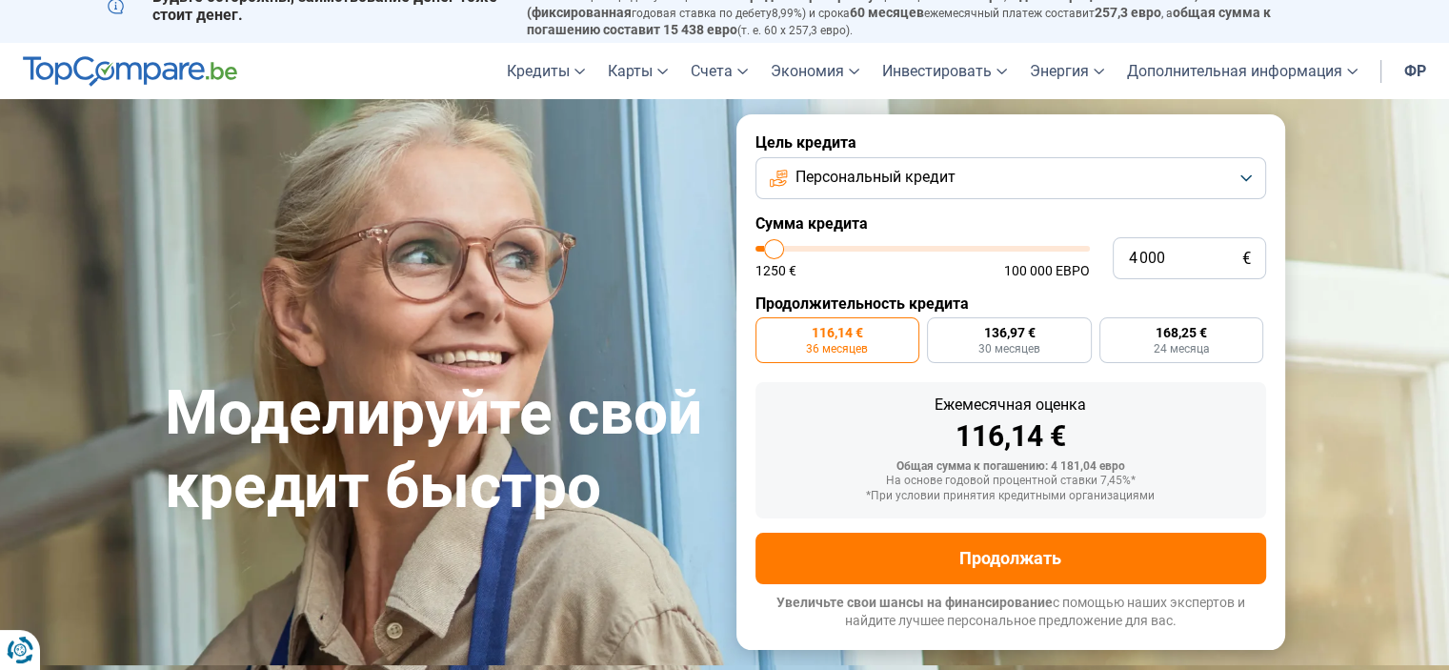 Image resolution: width=1449 pixels, height=670 pixels. I want to click on a: Экономия, so click(815, 71).